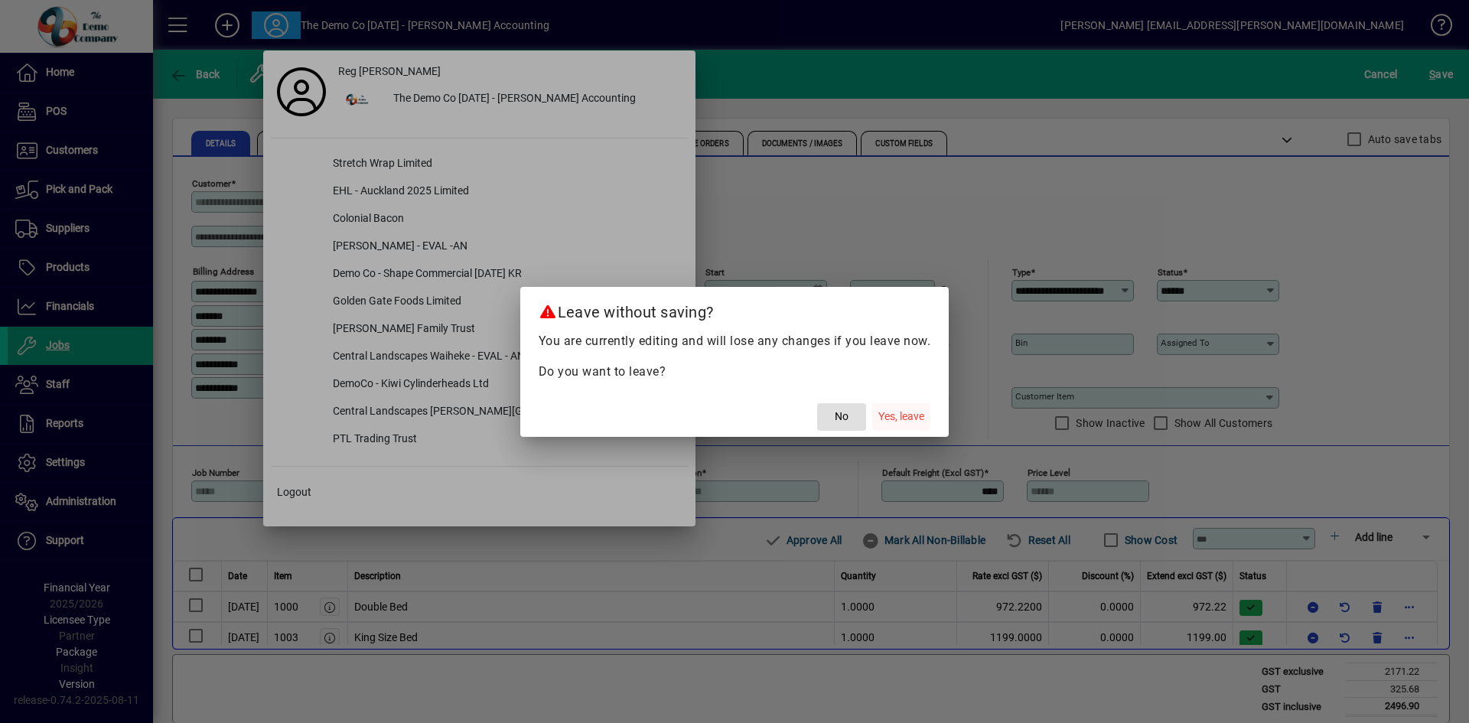  I want to click on span: Yes, leave, so click(901, 416).